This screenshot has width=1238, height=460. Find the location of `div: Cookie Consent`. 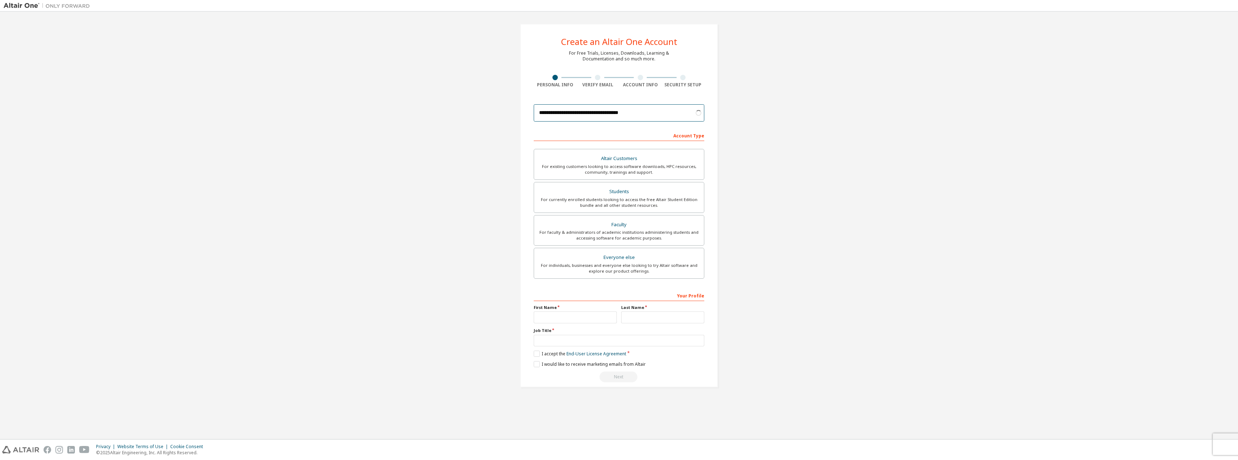

div: Cookie Consent is located at coordinates (189, 447).